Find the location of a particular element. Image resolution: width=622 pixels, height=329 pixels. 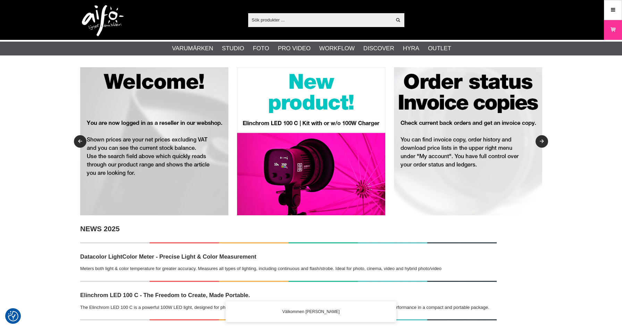

p: Meters both light & color temperature for greater accuracy. Measures all types of lighting, inclu... is located at coordinates (288, 269).